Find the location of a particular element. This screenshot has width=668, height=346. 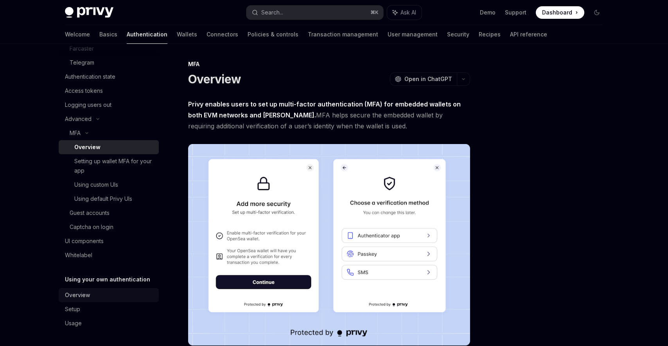

div: Whitelabel is located at coordinates (79, 255).